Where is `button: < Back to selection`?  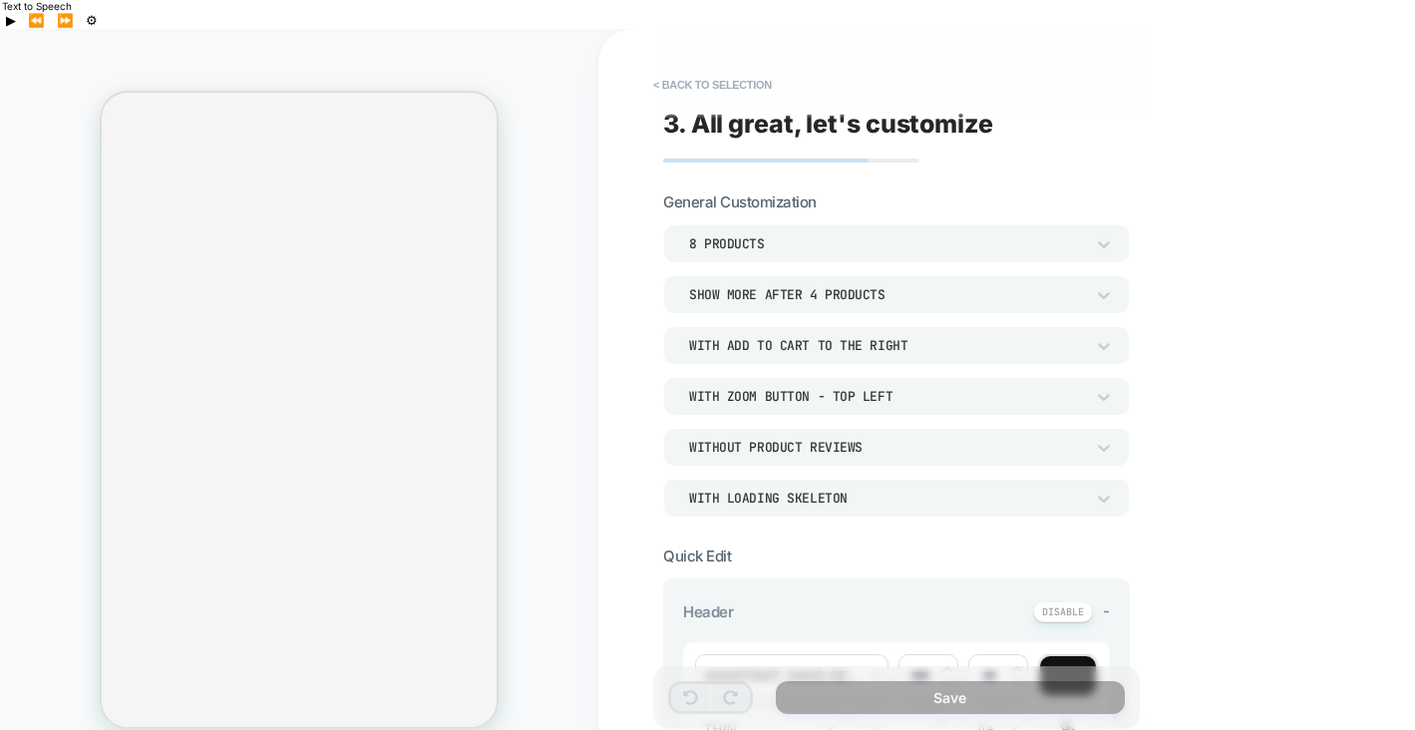 button: < Back to selection is located at coordinates (712, 85).